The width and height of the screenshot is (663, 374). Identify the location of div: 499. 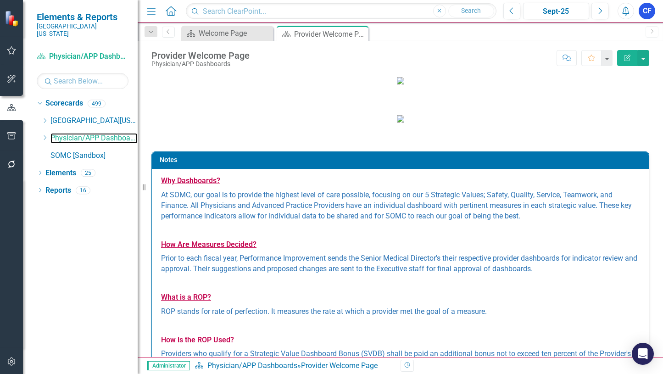
(96, 103).